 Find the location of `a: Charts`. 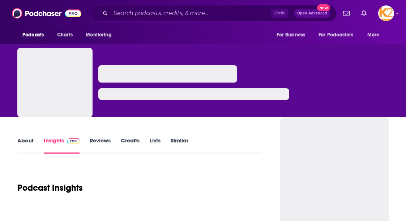

a: Charts is located at coordinates (65, 35).